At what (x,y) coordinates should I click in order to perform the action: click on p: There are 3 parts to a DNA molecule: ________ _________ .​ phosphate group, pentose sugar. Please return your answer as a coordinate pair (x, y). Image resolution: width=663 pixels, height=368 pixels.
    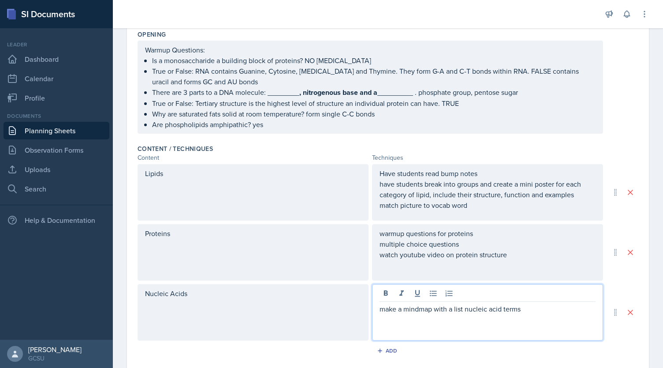
    Looking at the image, I should click on (374, 92).